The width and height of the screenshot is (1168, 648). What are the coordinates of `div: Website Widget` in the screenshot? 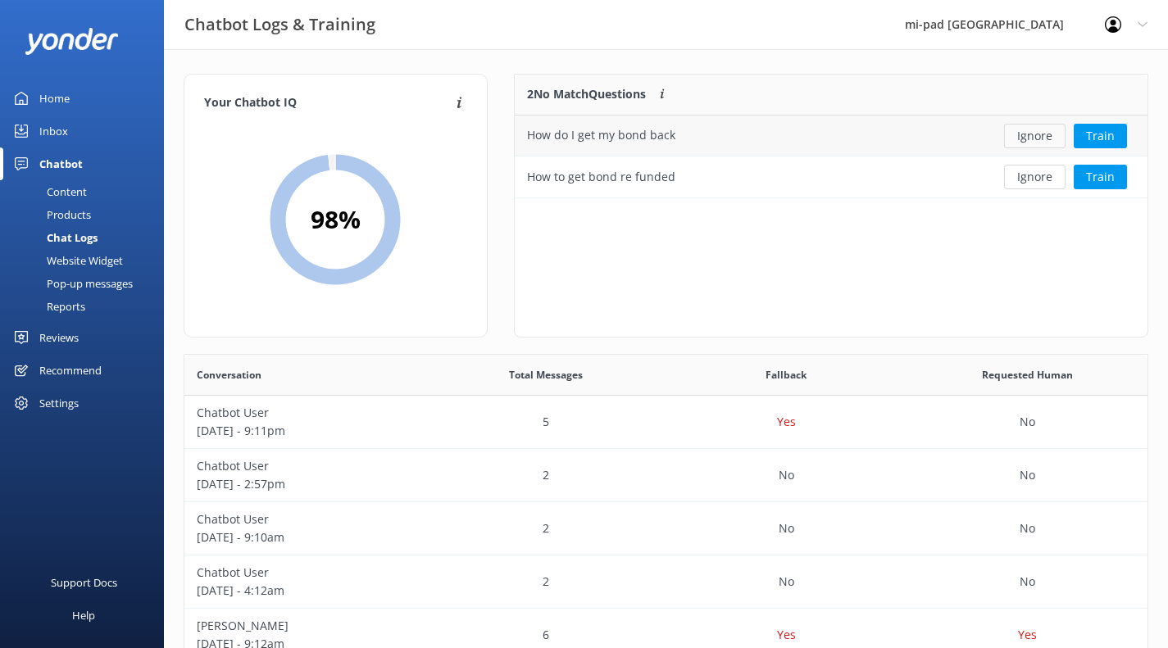 It's located at (66, 261).